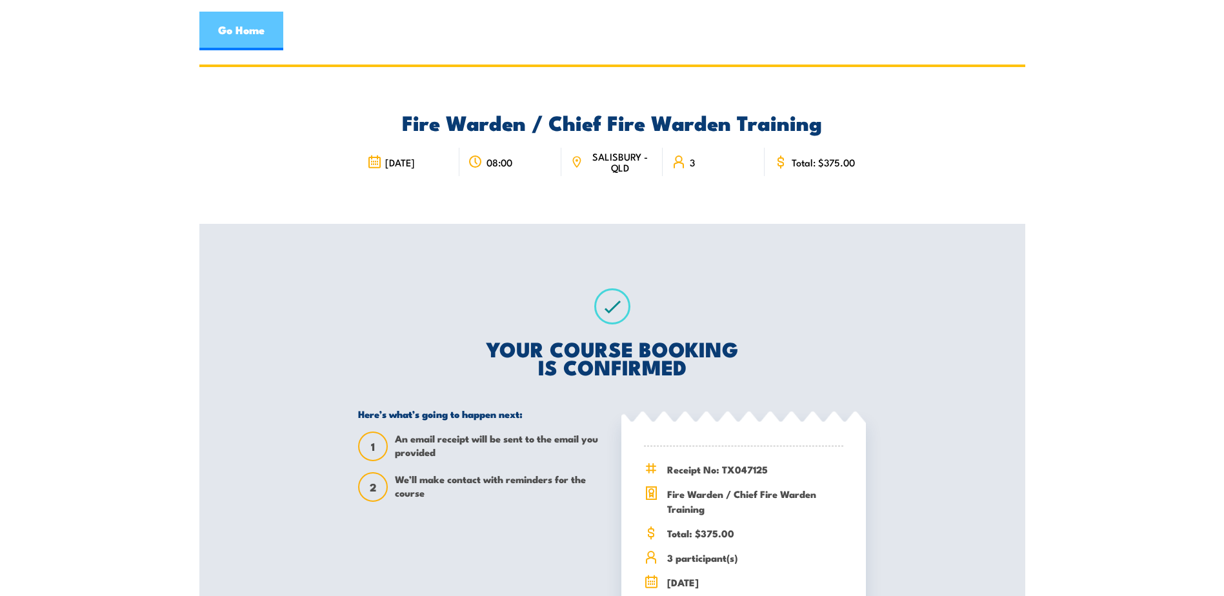 This screenshot has height=596, width=1224. Describe the element at coordinates (612, 122) in the screenshot. I see `h2: Fire Warden / Chief Fire Warden Training` at that location.